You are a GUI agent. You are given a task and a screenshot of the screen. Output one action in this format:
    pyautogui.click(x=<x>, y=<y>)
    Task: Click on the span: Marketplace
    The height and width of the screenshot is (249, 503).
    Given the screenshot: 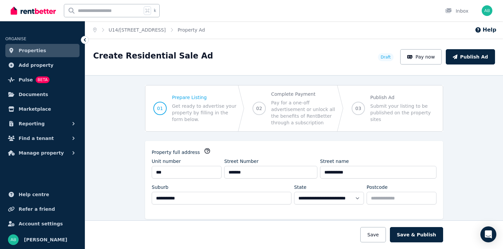 What is the action you would take?
    pyautogui.click(x=35, y=109)
    